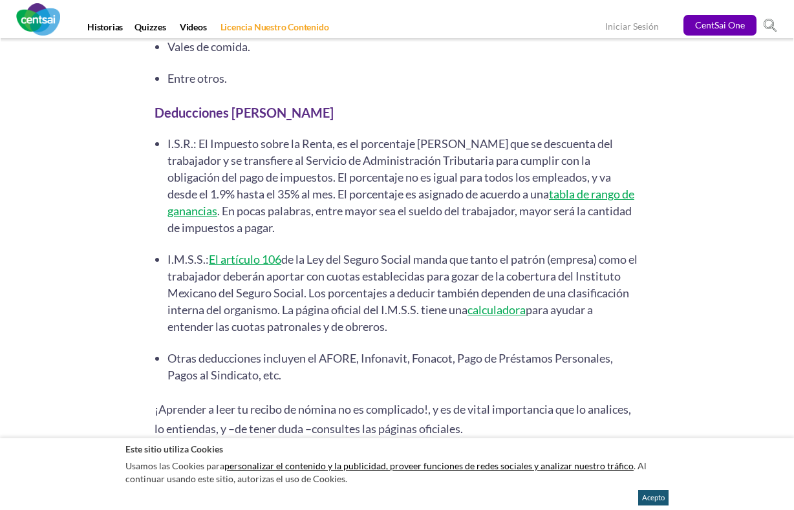  I want to click on a: El artículo 106, so click(245, 259).